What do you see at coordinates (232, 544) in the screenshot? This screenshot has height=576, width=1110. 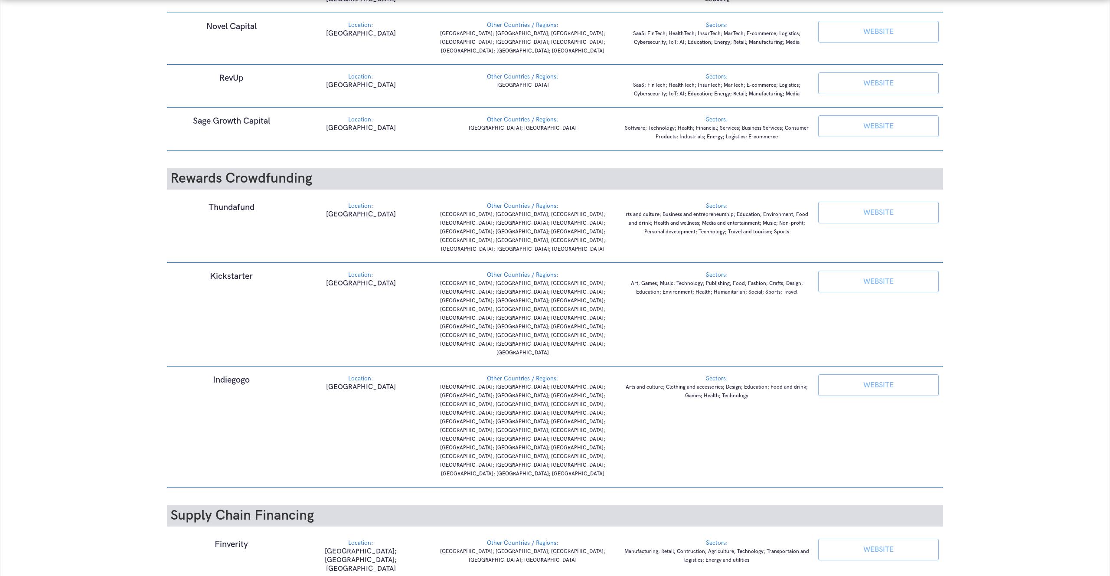 I see `h1: Finverity` at bounding box center [232, 544].